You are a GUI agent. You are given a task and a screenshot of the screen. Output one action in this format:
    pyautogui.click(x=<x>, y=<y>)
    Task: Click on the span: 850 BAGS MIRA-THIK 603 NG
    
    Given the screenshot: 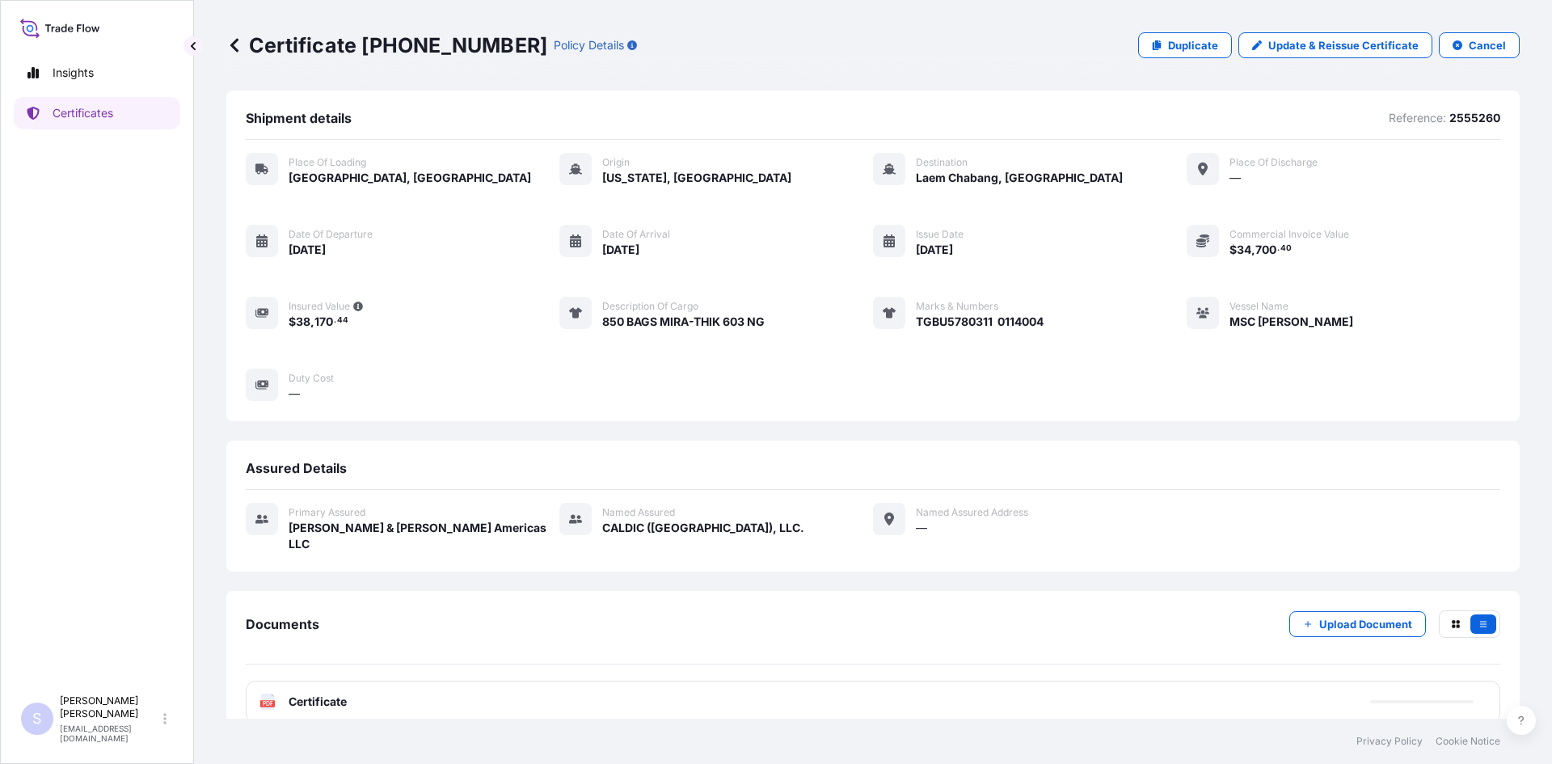 What is the action you would take?
    pyautogui.click(x=683, y=322)
    